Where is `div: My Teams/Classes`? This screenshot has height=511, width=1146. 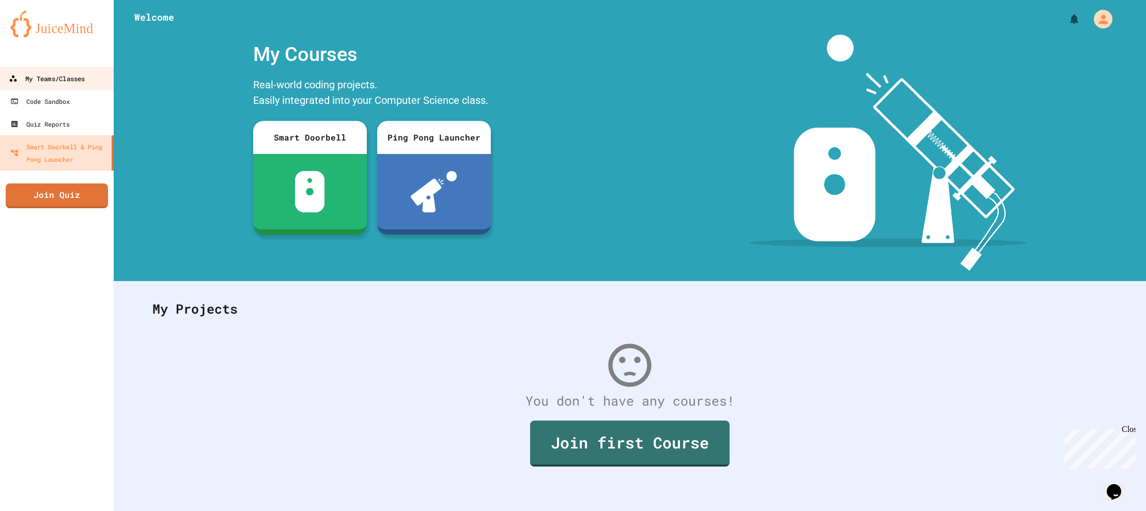
div: My Teams/Classes is located at coordinates (46, 79).